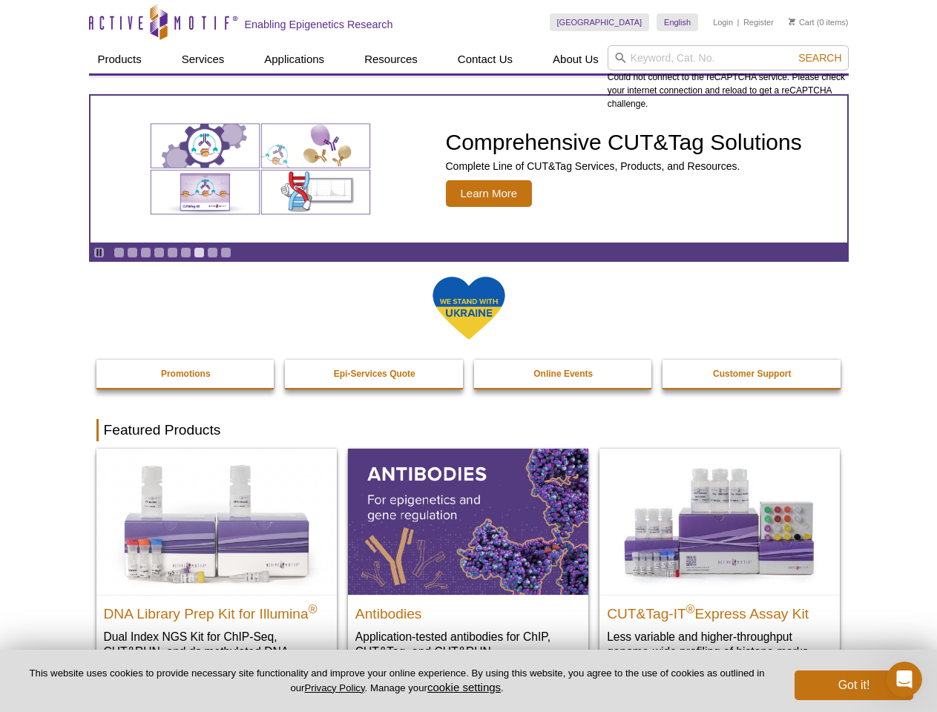 This screenshot has width=937, height=712. I want to click on img: CUT&Tag-IT® Express Assay Kit, so click(719, 521).